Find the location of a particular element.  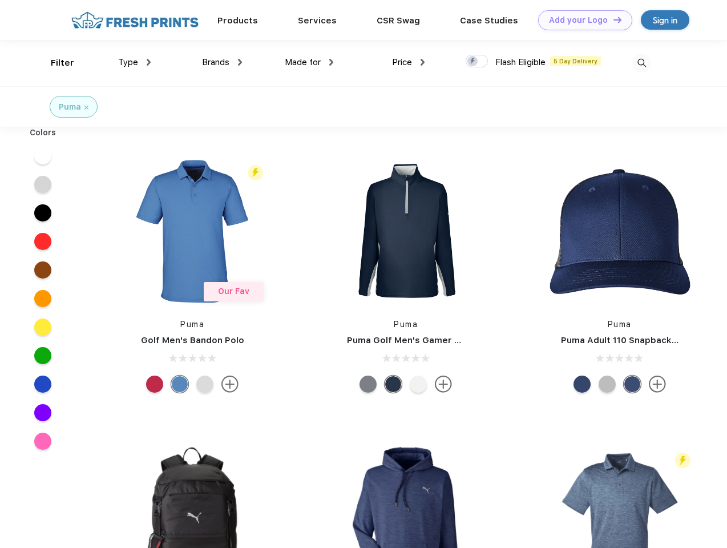

span: Made for is located at coordinates (303, 62).